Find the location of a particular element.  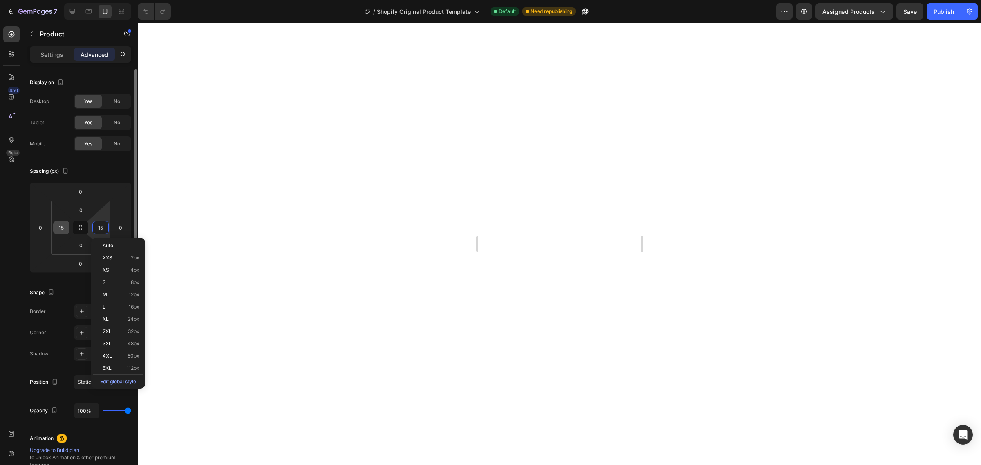

span: 2px is located at coordinates (135, 258).